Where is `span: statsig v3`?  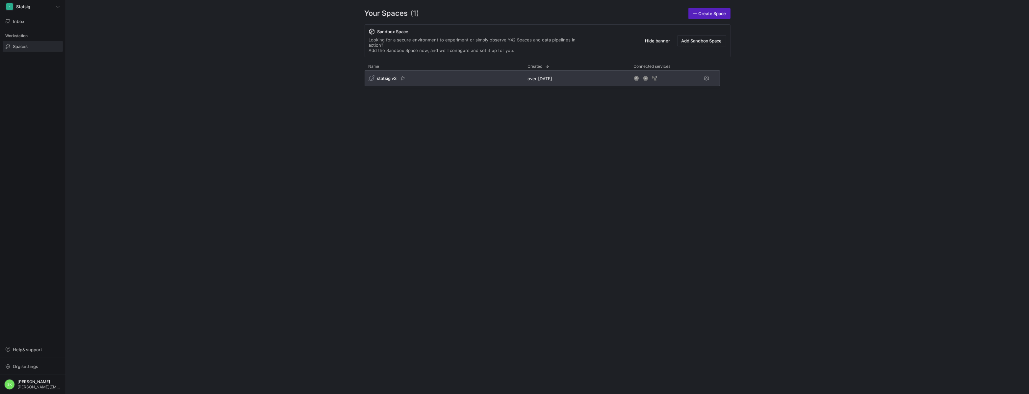
span: statsig v3 is located at coordinates (387, 78).